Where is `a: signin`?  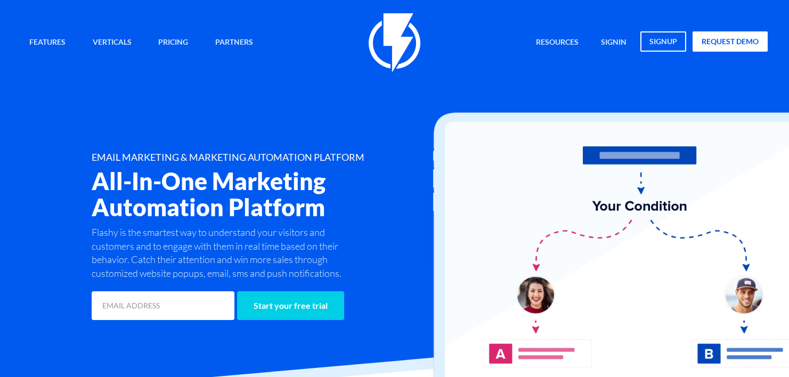
a: signin is located at coordinates (614, 43).